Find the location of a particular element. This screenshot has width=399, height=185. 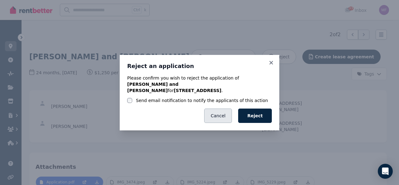

button: Reject is located at coordinates (255, 116).